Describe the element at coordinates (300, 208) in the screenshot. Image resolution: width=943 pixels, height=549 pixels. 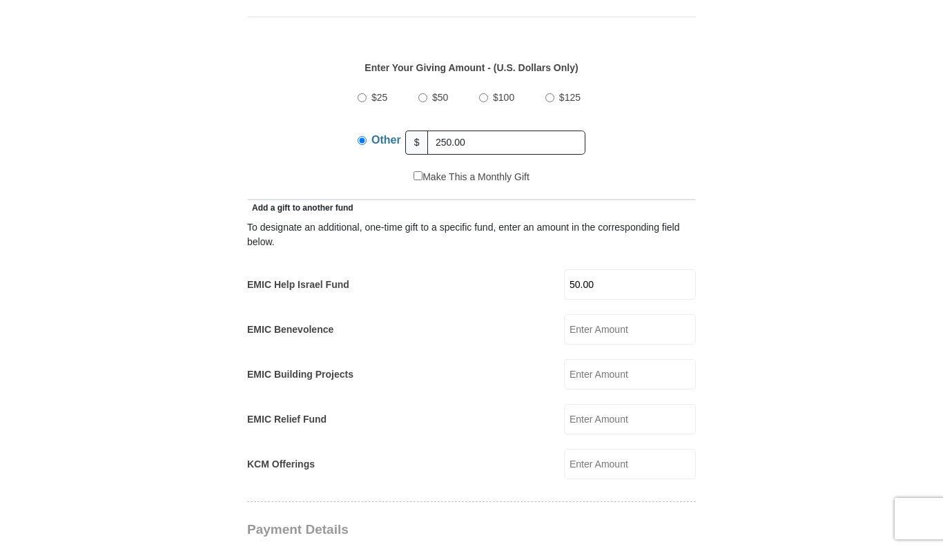
I see `span: Add a gift to another fund` at that location.